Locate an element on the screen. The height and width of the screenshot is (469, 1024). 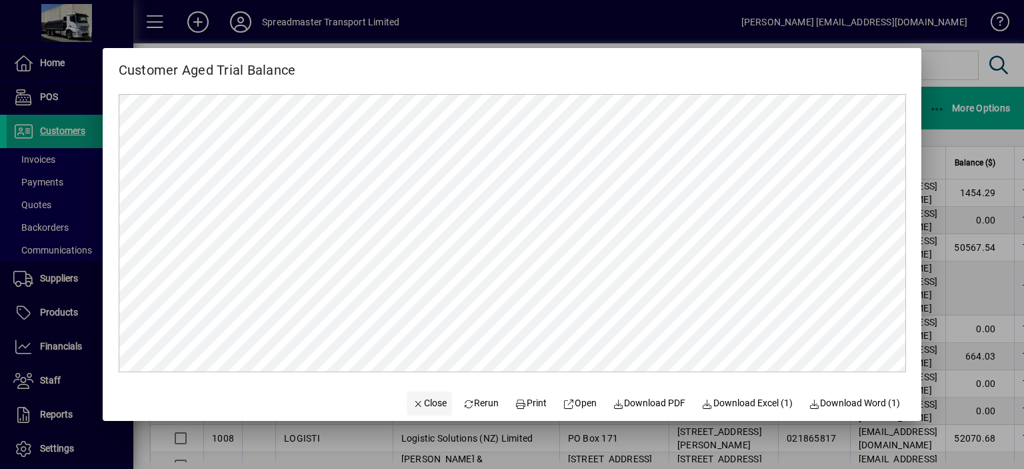
span: Print is located at coordinates (531, 403).